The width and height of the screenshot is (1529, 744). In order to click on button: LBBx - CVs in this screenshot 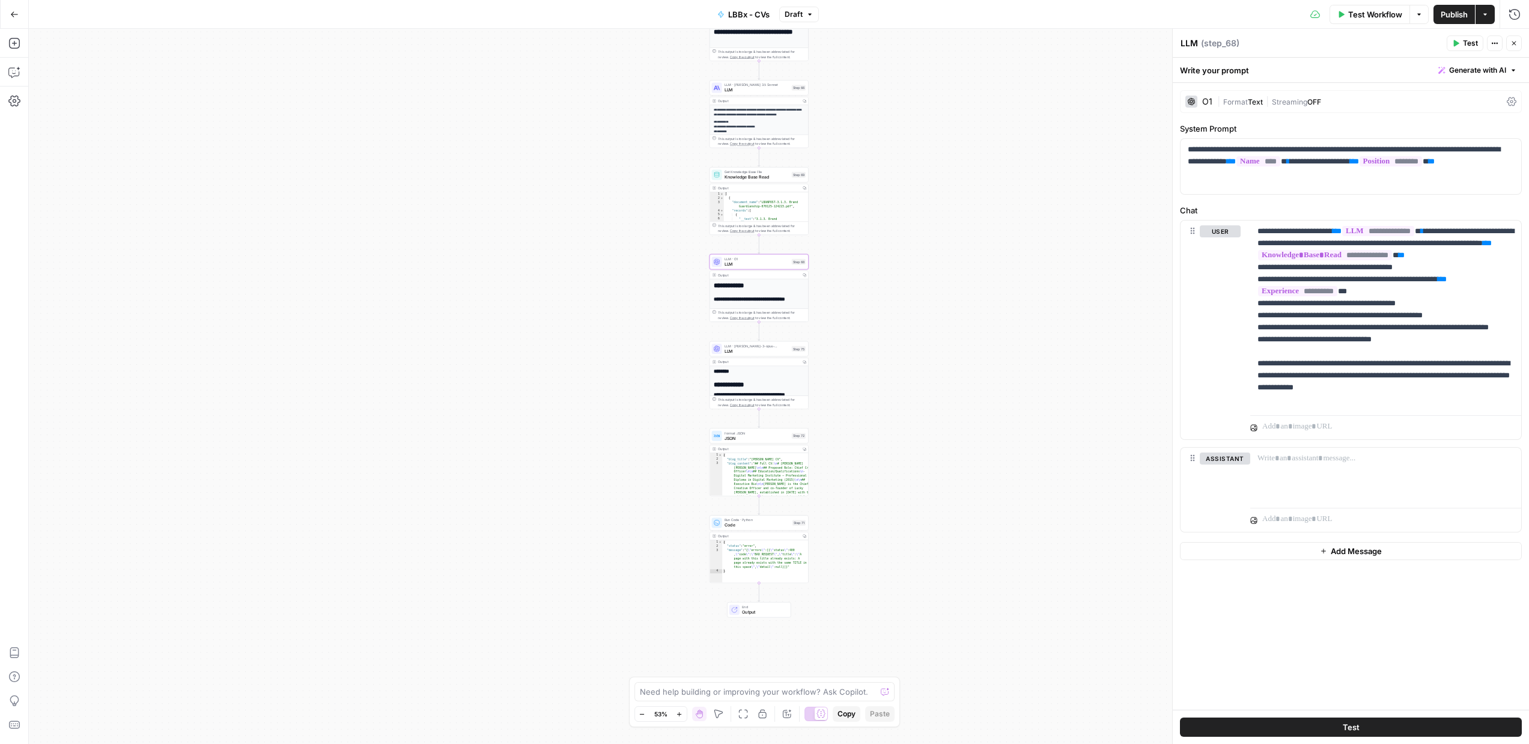, I will do `click(743, 14)`.